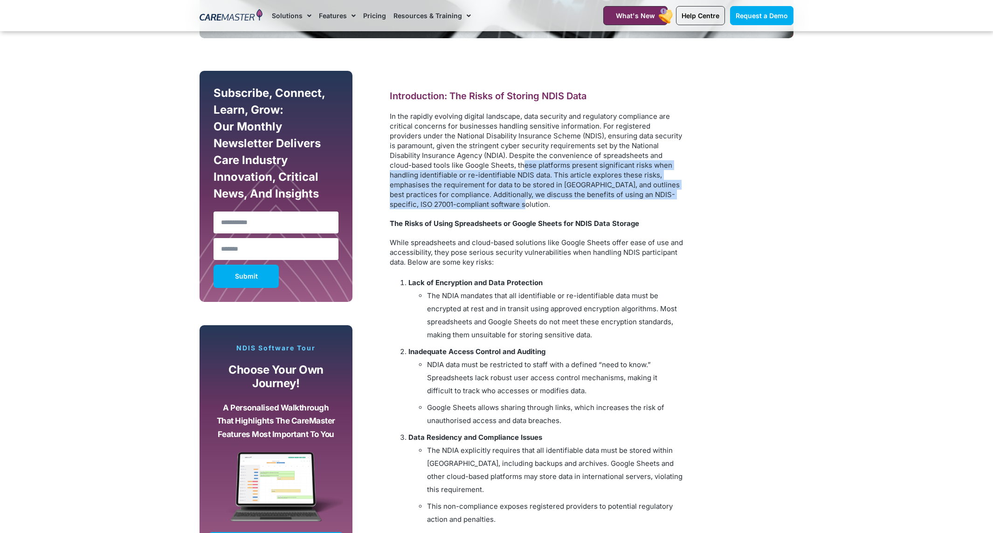 Image resolution: width=993 pixels, height=533 pixels. What do you see at coordinates (700, 15) in the screenshot?
I see `span: Help Centre` at bounding box center [700, 15].